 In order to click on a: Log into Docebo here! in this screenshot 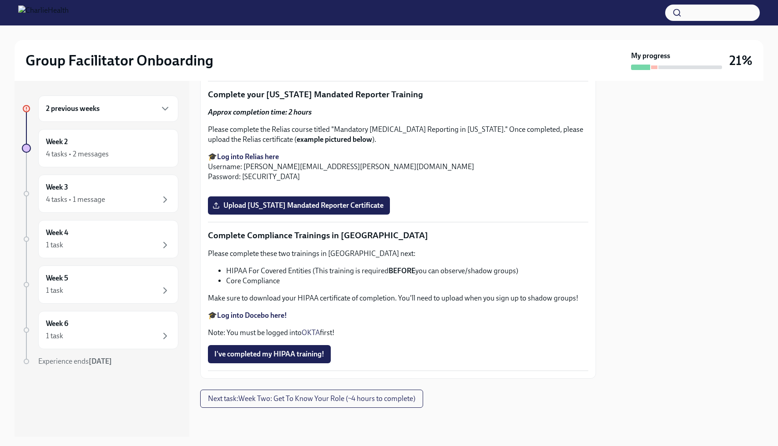, I will do `click(252, 315)`.